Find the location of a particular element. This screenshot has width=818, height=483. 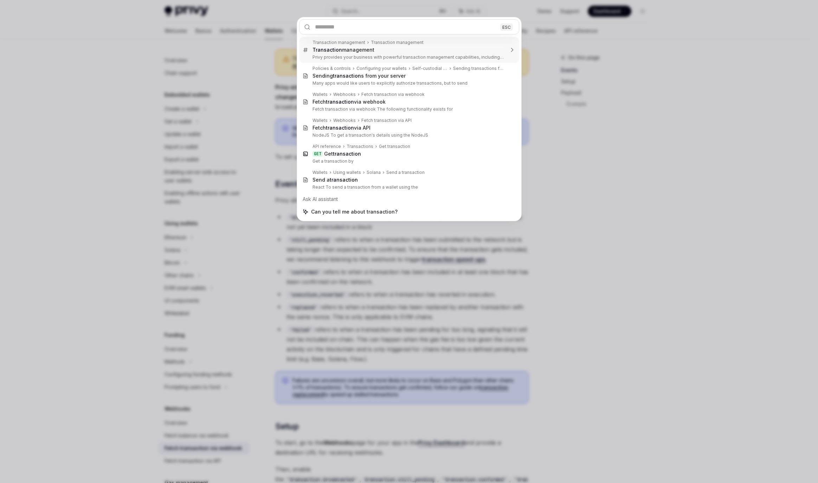

div: Self-custodial user wallets is located at coordinates (430, 69).